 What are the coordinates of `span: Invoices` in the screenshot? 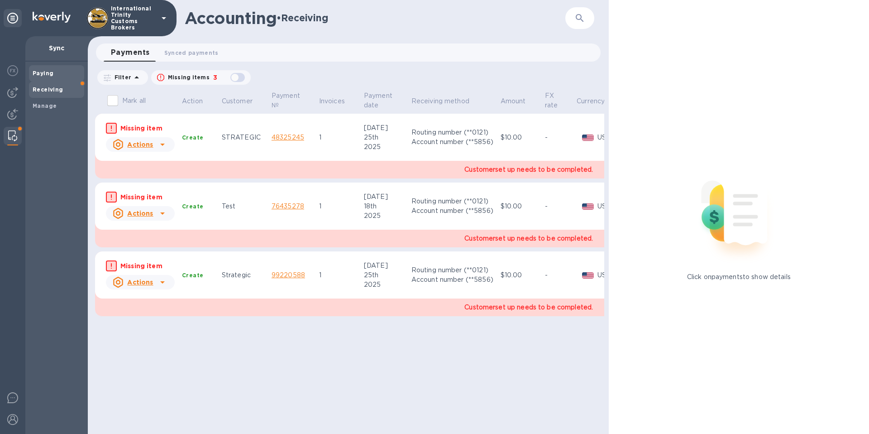 It's located at (338, 101).